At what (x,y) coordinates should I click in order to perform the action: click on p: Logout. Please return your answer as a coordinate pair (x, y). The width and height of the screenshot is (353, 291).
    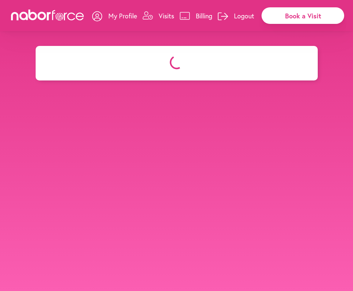
    Looking at the image, I should click on (244, 16).